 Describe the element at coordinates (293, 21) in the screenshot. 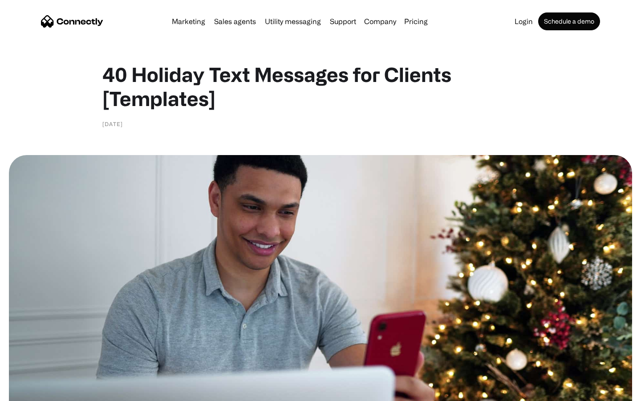

I see `a: Utility messaging` at that location.